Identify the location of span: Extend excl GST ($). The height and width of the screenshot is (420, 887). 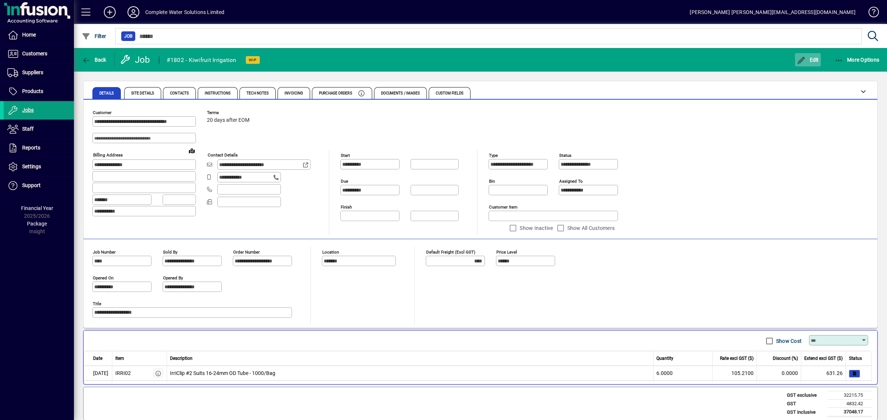
(823, 359).